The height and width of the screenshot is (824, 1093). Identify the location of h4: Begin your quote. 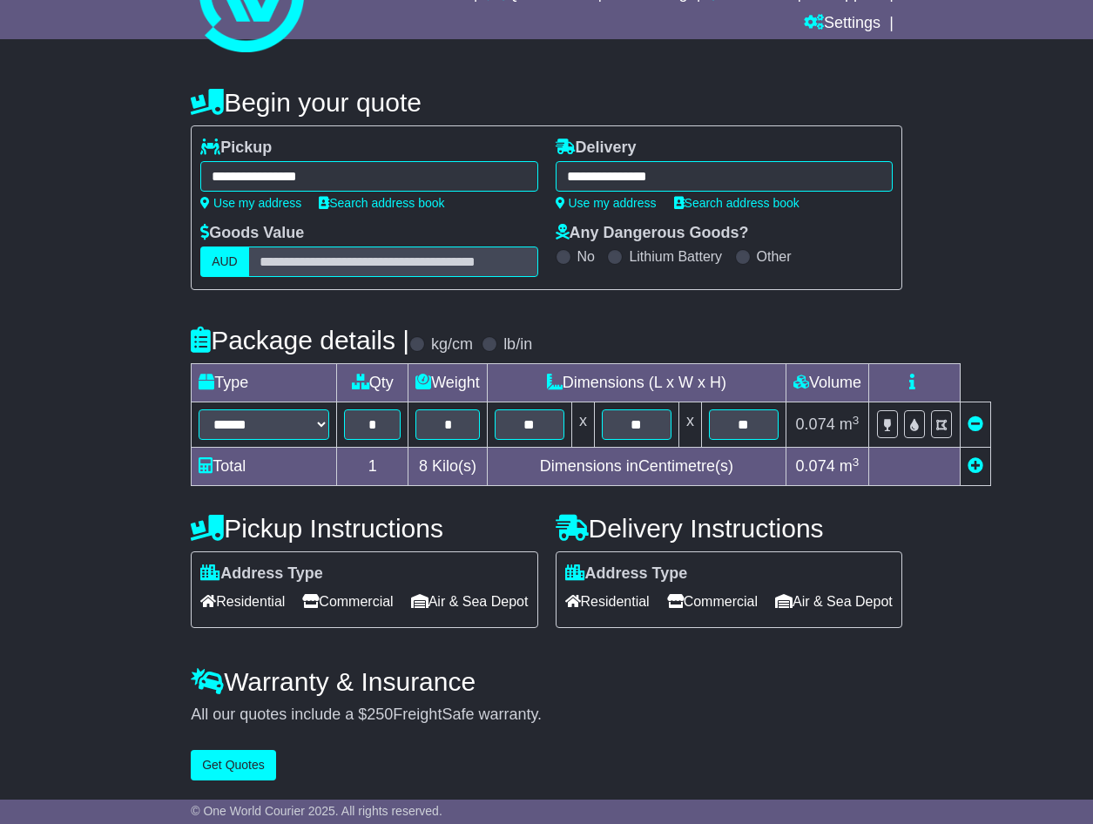
(546, 102).